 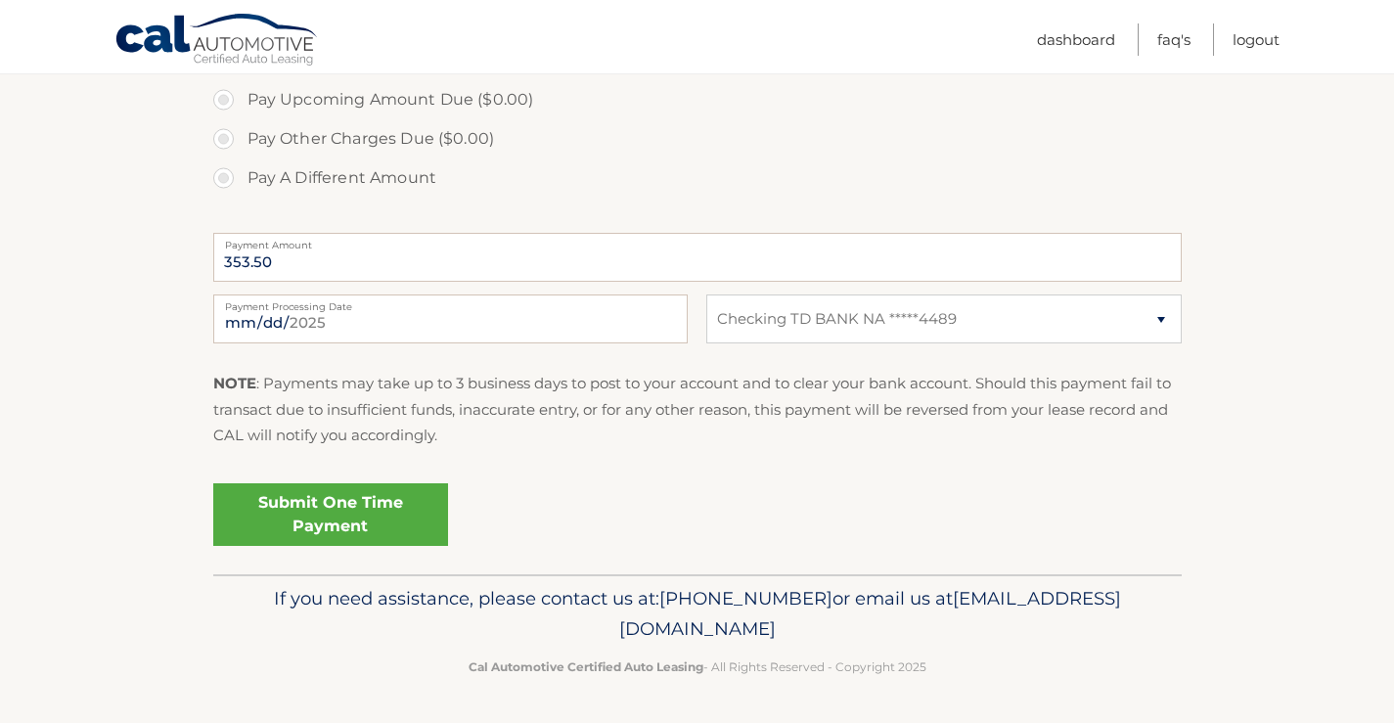 What do you see at coordinates (235, 383) in the screenshot?
I see `strong: NOTE` at bounding box center [235, 383].